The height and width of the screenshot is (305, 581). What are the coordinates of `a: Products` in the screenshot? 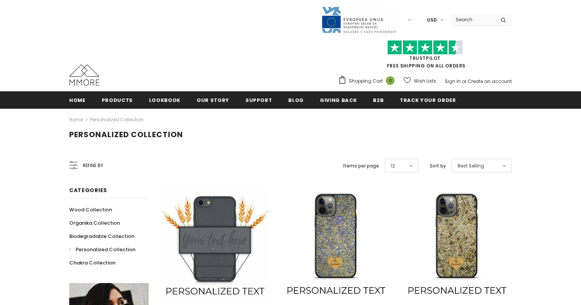 It's located at (117, 100).